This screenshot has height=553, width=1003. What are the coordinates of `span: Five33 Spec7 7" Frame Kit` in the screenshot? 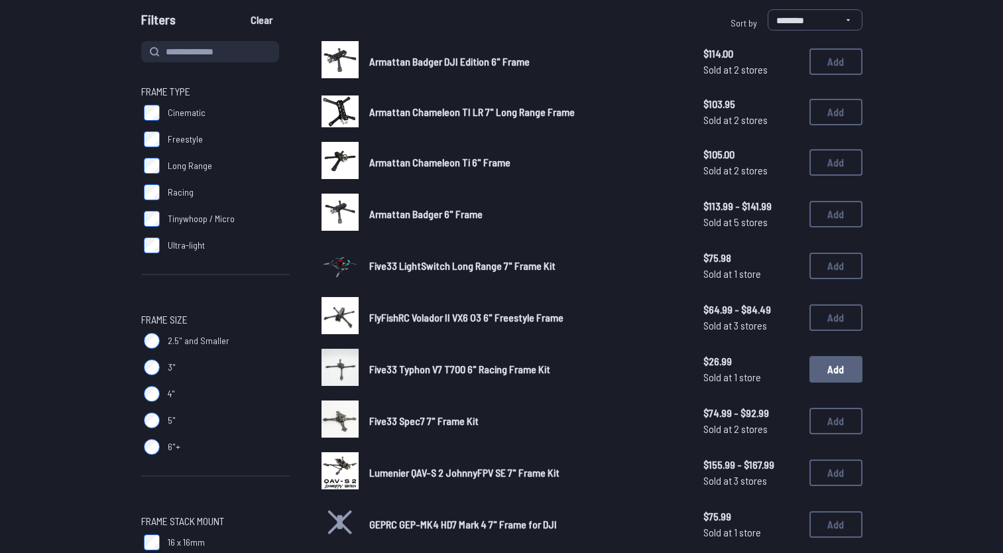 It's located at (424, 420).